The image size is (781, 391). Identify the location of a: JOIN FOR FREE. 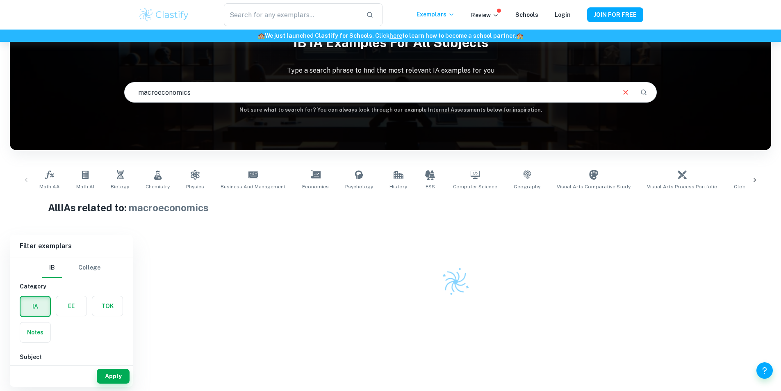
(615, 15).